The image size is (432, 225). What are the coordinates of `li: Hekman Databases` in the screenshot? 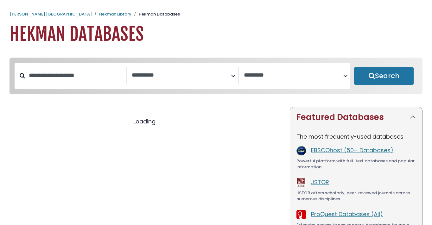 It's located at (156, 14).